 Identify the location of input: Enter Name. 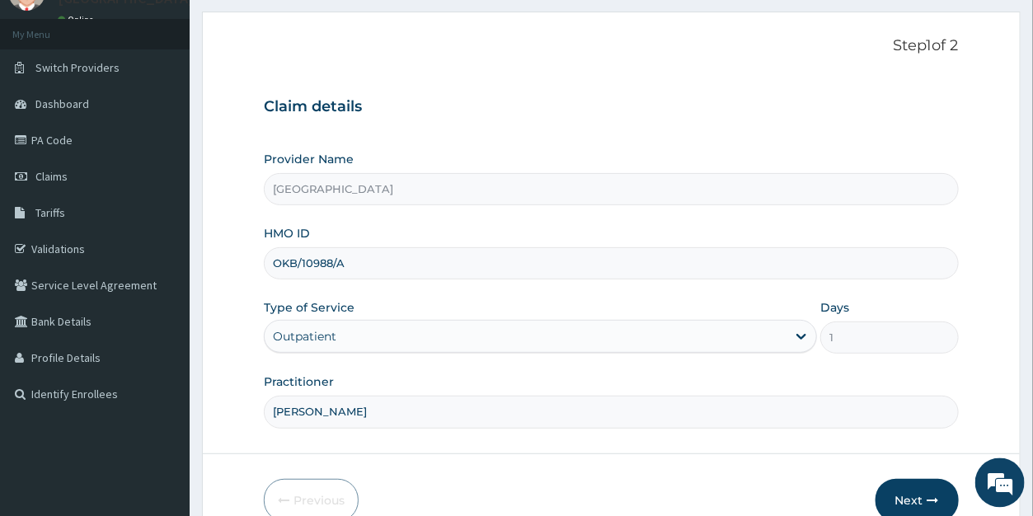
(611, 411).